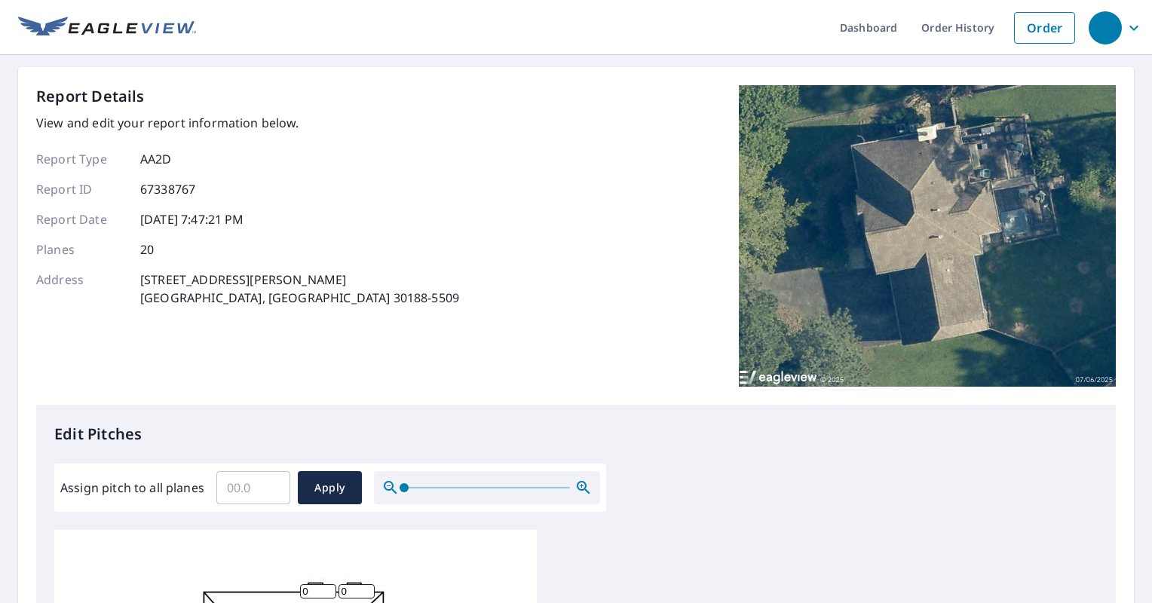 Image resolution: width=1152 pixels, height=603 pixels. What do you see at coordinates (927, 236) in the screenshot?
I see `img: Top image` at bounding box center [927, 236].